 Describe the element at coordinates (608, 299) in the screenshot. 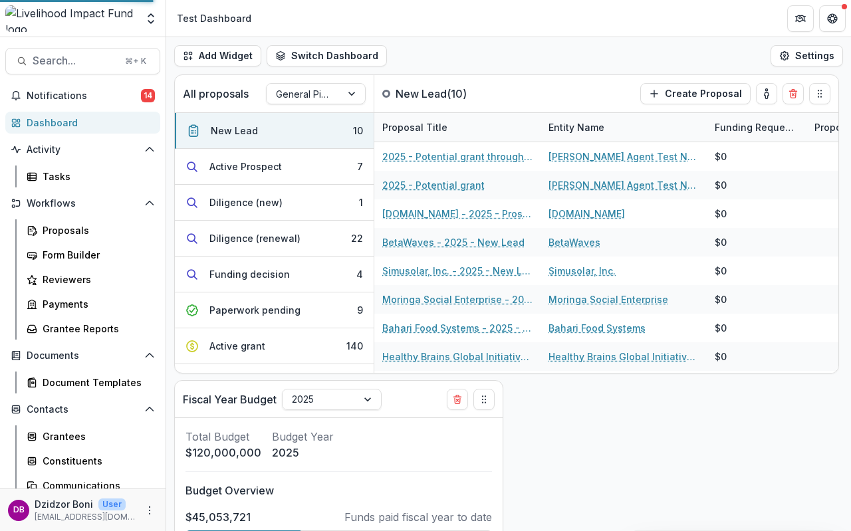

I see `a: Moringa Social Enterprise` at that location.